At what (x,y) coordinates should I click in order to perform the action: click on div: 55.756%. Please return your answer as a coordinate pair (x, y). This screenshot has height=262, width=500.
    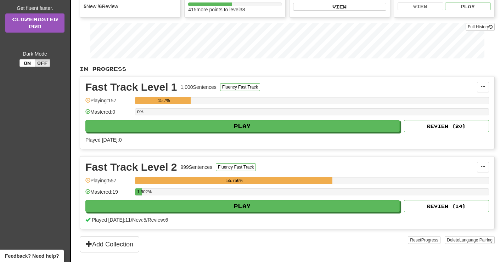
    Looking at the image, I should click on (235, 179).